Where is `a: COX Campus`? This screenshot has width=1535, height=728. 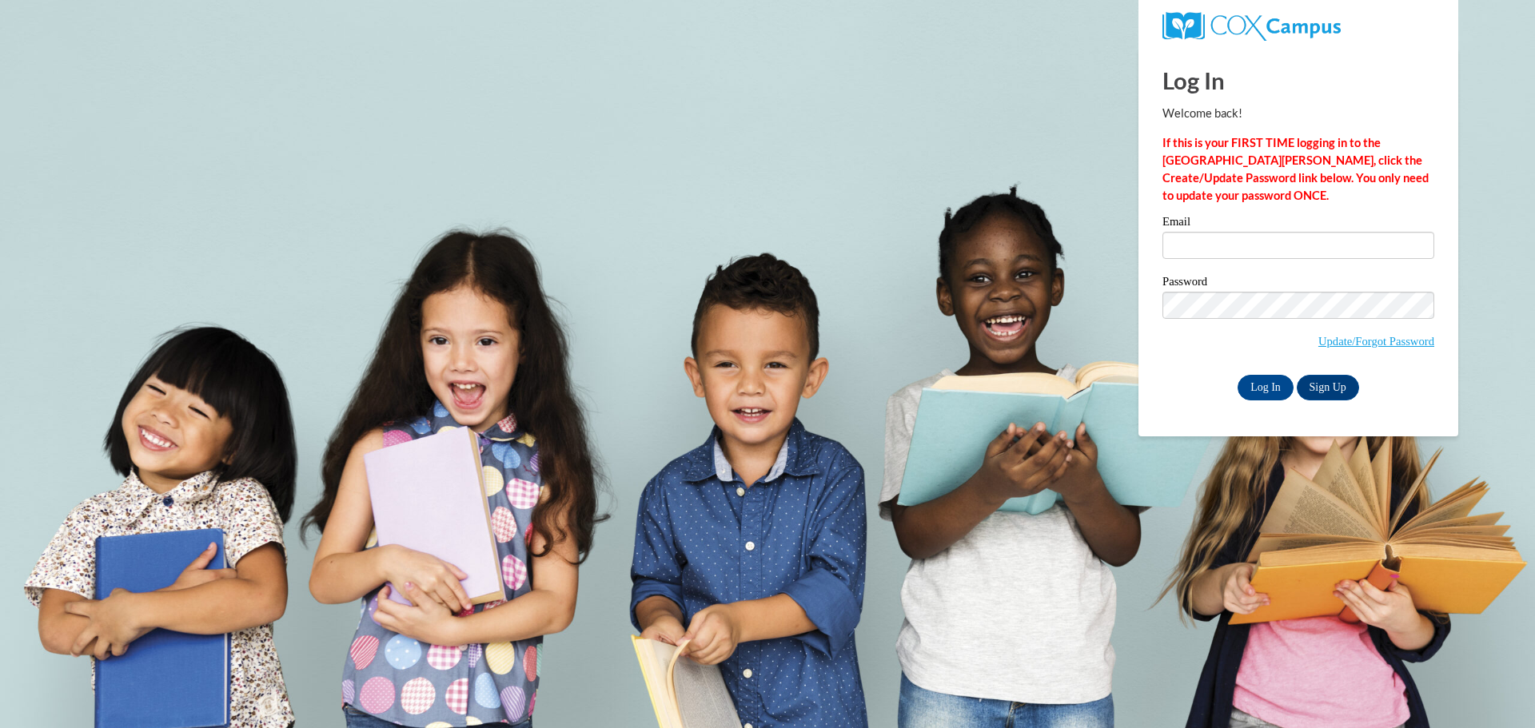
a: COX Campus is located at coordinates (1251, 25).